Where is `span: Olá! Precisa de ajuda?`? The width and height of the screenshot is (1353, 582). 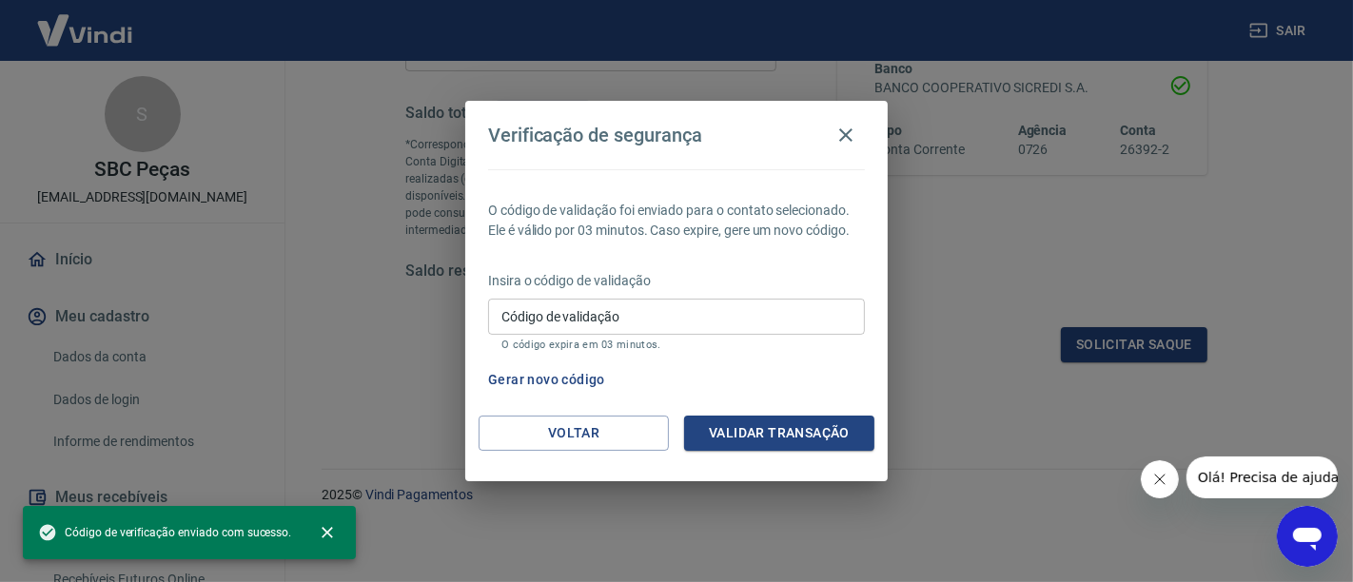
span: Olá! Precisa de ajuda? is located at coordinates (86, 21).